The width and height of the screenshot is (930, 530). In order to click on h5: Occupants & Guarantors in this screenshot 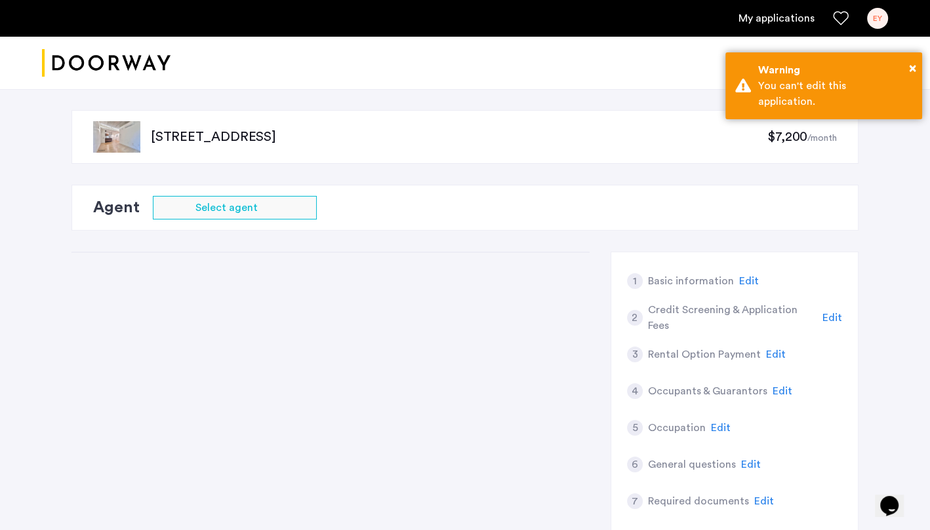, I will do `click(708, 391)`.